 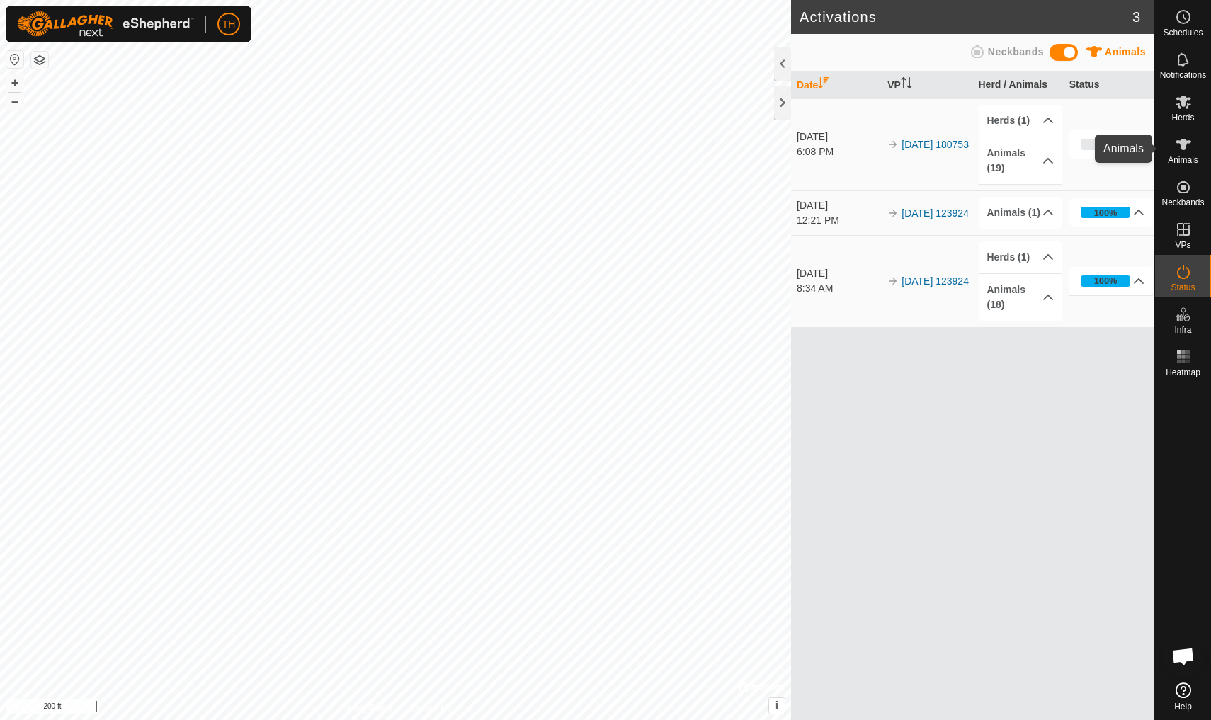 What do you see at coordinates (1105, 144) in the screenshot?
I see `div: 0%` at bounding box center [1105, 144].